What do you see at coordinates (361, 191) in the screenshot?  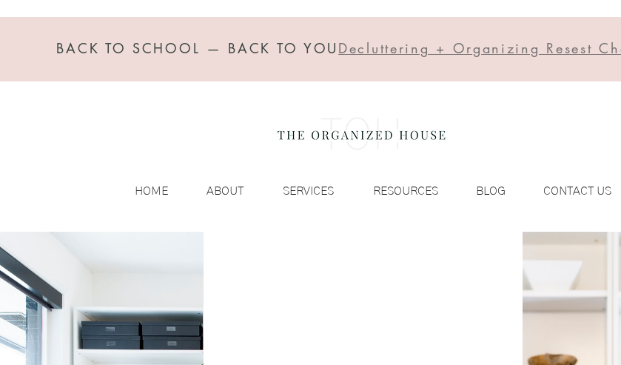 I see `nav: Site` at bounding box center [361, 191].